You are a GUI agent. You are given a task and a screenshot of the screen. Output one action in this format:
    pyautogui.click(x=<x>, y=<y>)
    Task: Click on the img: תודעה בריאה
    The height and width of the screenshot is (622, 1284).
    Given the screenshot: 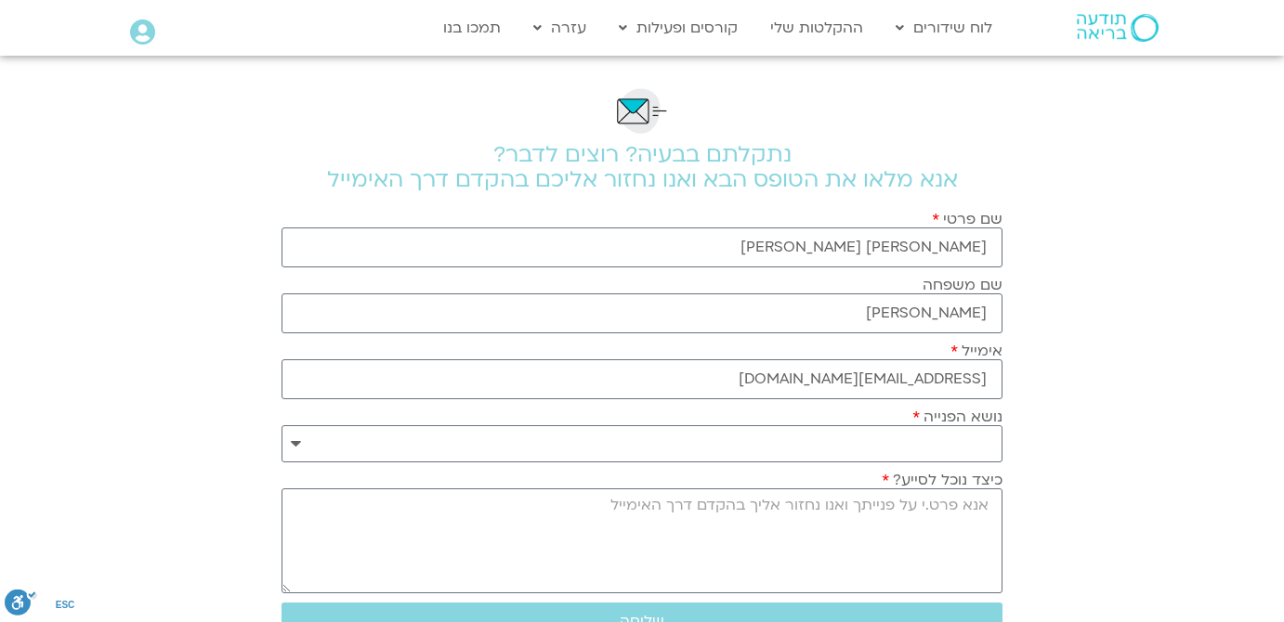 What is the action you would take?
    pyautogui.click(x=1117, y=28)
    